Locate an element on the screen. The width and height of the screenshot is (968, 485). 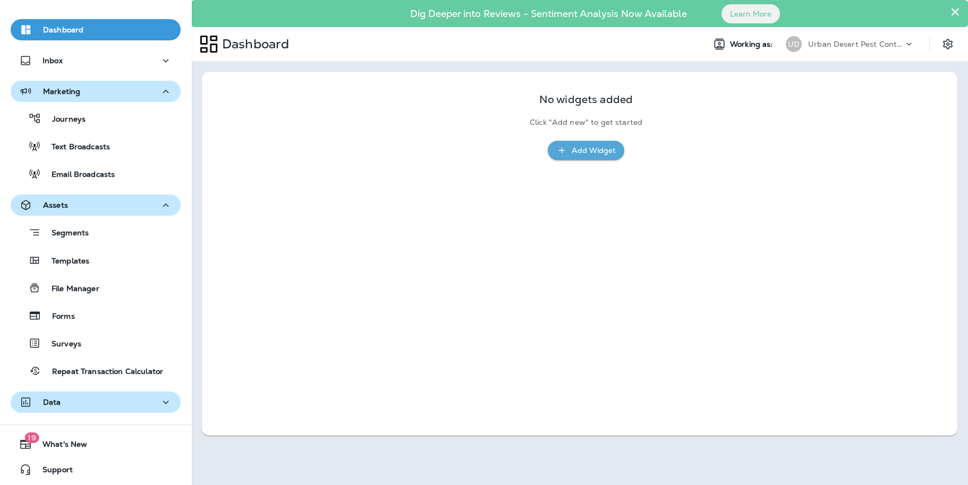
button: Settings is located at coordinates (948, 44).